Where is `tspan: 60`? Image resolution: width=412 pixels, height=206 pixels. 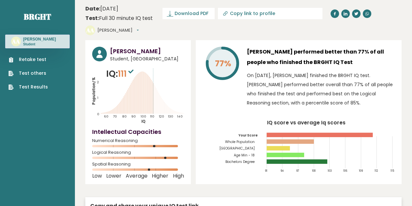 tspan: 60 is located at coordinates (106, 116).